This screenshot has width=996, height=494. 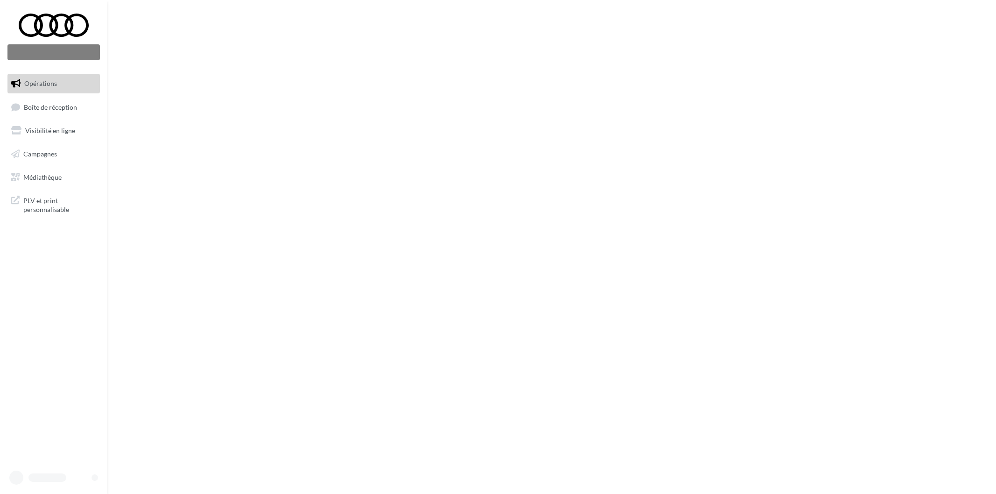 I want to click on span: Visibilité en ligne, so click(x=50, y=130).